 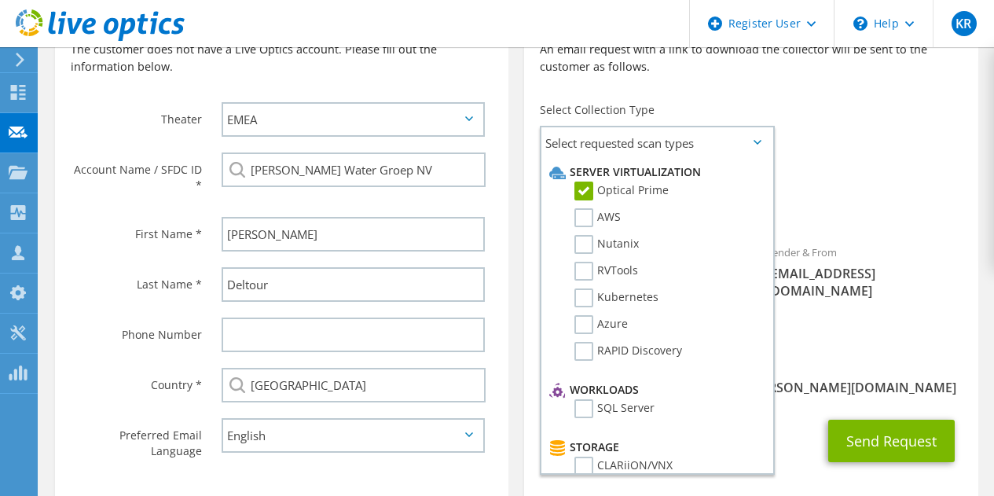 I want to click on p: The customer does not have a Live Optics account. Please fill out the information below., so click(x=281, y=58).